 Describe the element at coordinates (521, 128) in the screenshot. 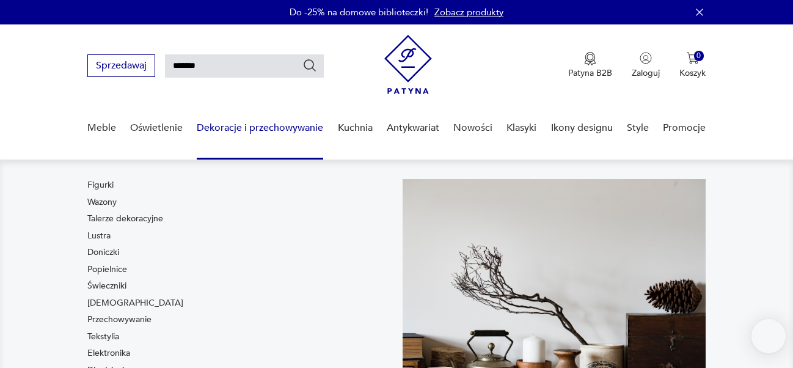

I see `a: Klasyki` at that location.